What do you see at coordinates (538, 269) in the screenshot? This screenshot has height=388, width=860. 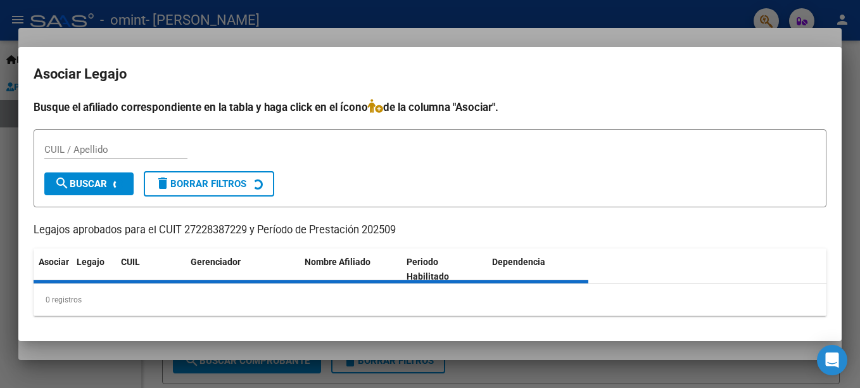 I see `datatable-header-cell: Dependencia` at bounding box center [538, 269].